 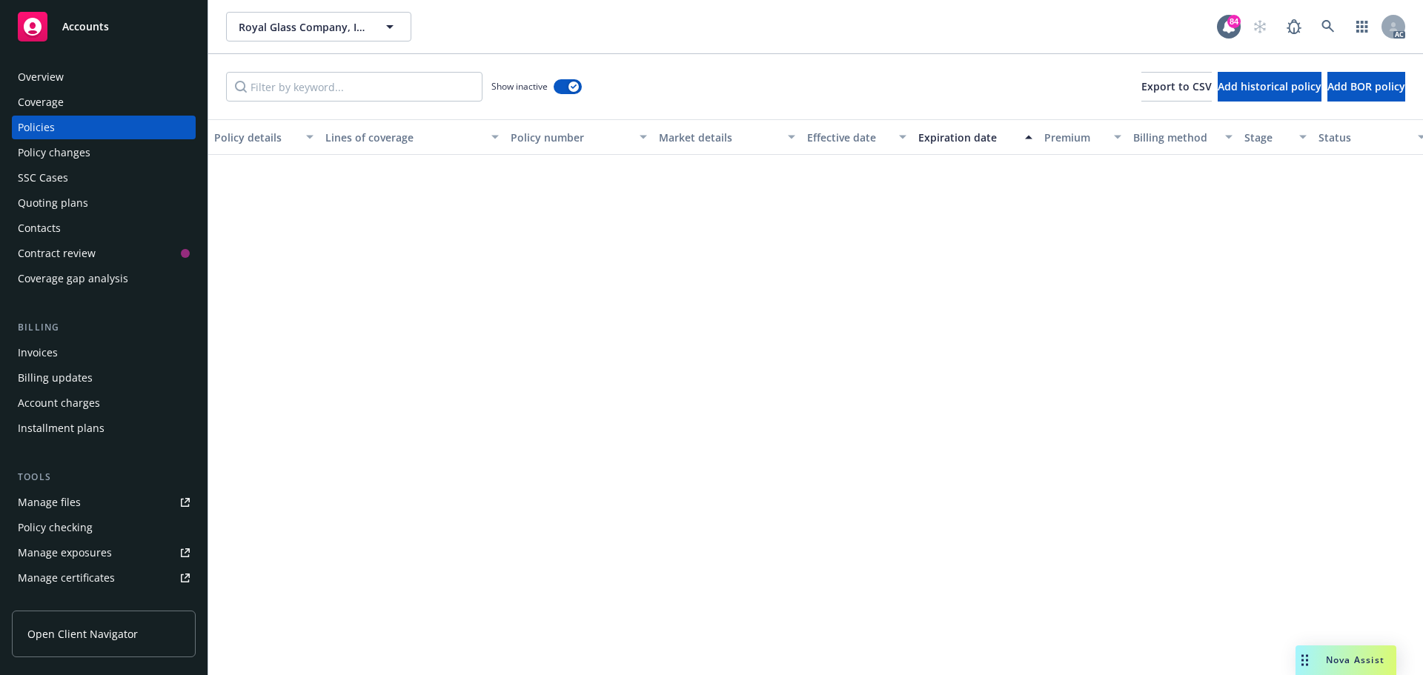 I want to click on a: Manage certificates, so click(x=104, y=578).